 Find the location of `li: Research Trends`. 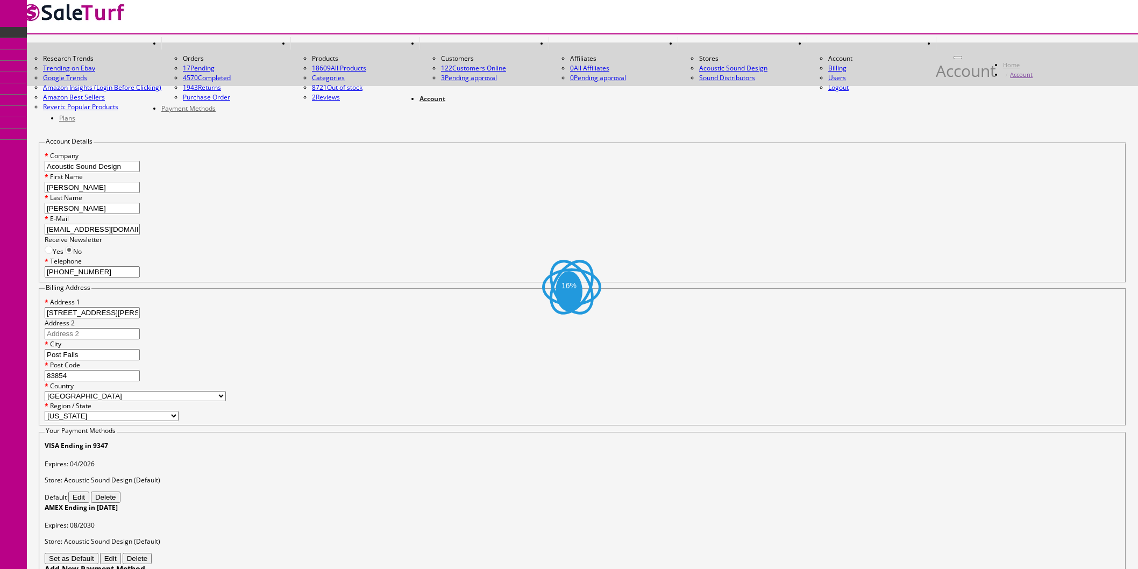

li: Research Trends is located at coordinates (102, 59).